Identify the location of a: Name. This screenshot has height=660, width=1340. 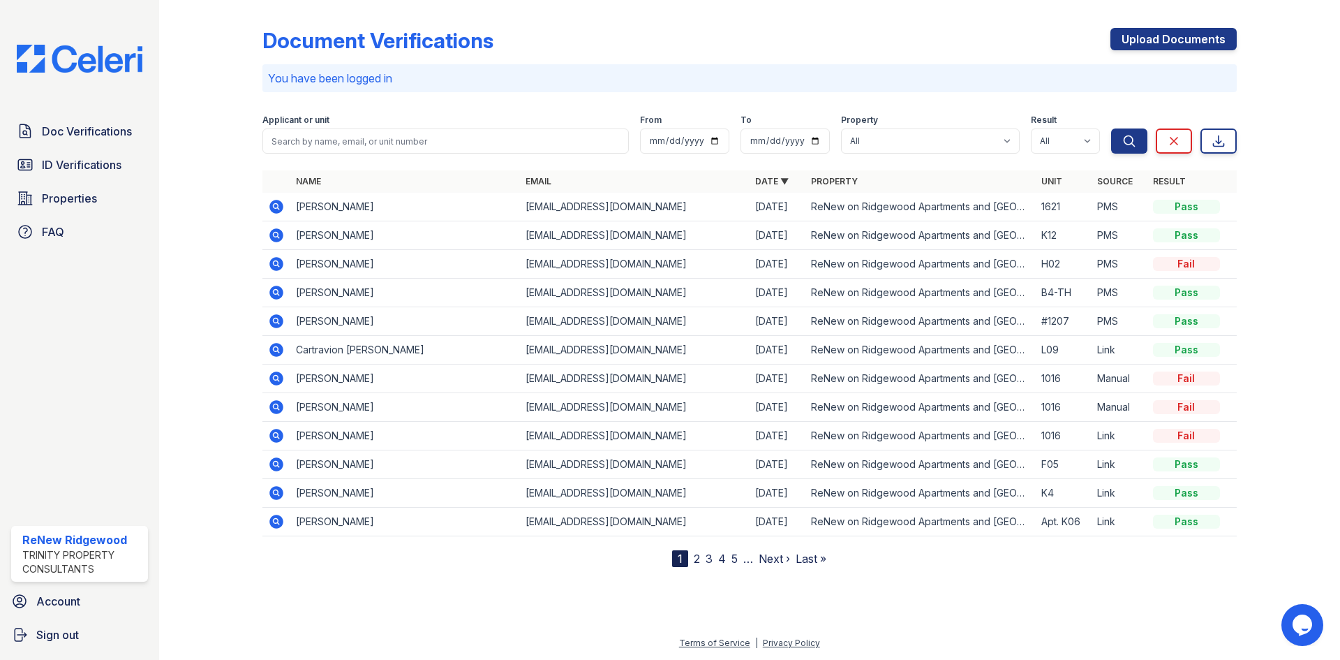
(309, 181).